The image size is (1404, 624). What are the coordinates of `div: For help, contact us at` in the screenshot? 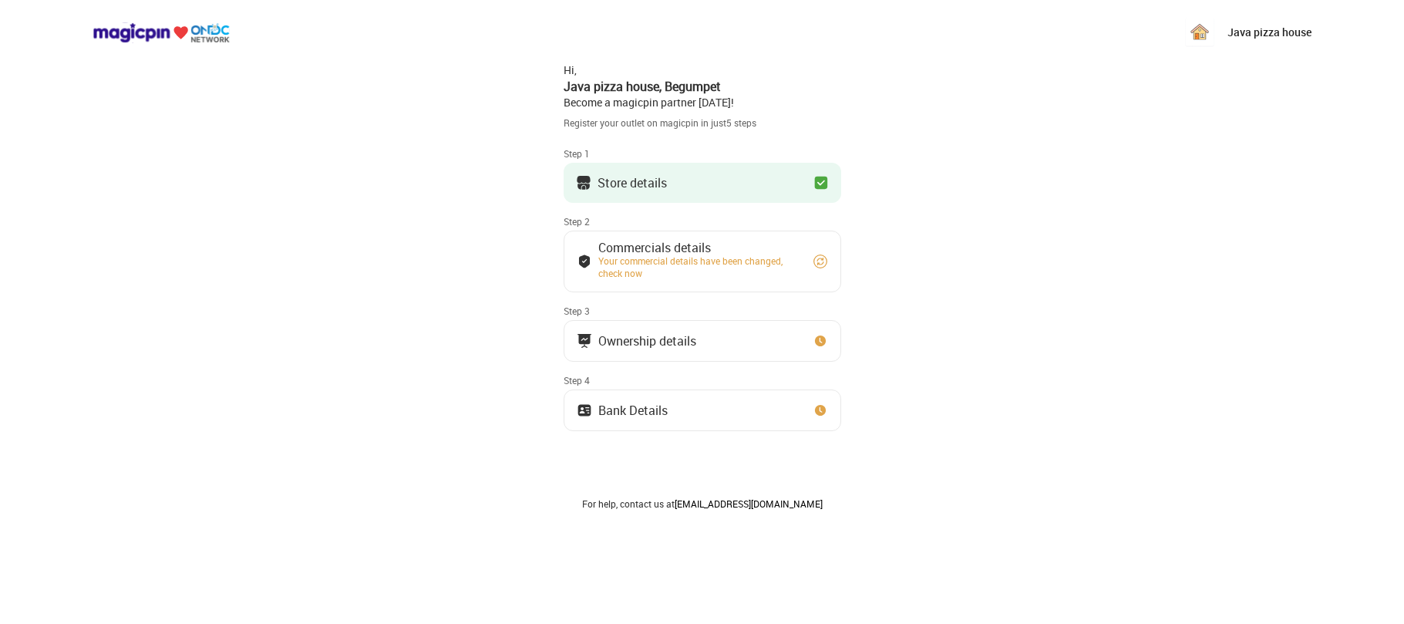 It's located at (702, 503).